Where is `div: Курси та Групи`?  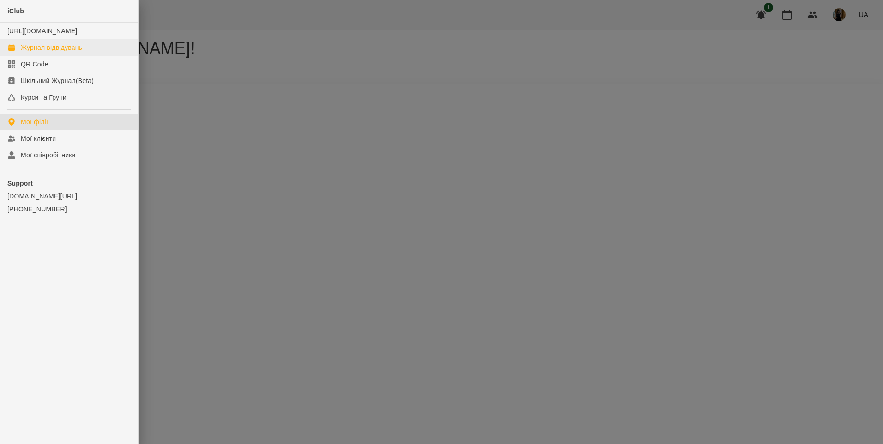
div: Курси та Групи is located at coordinates (43, 97).